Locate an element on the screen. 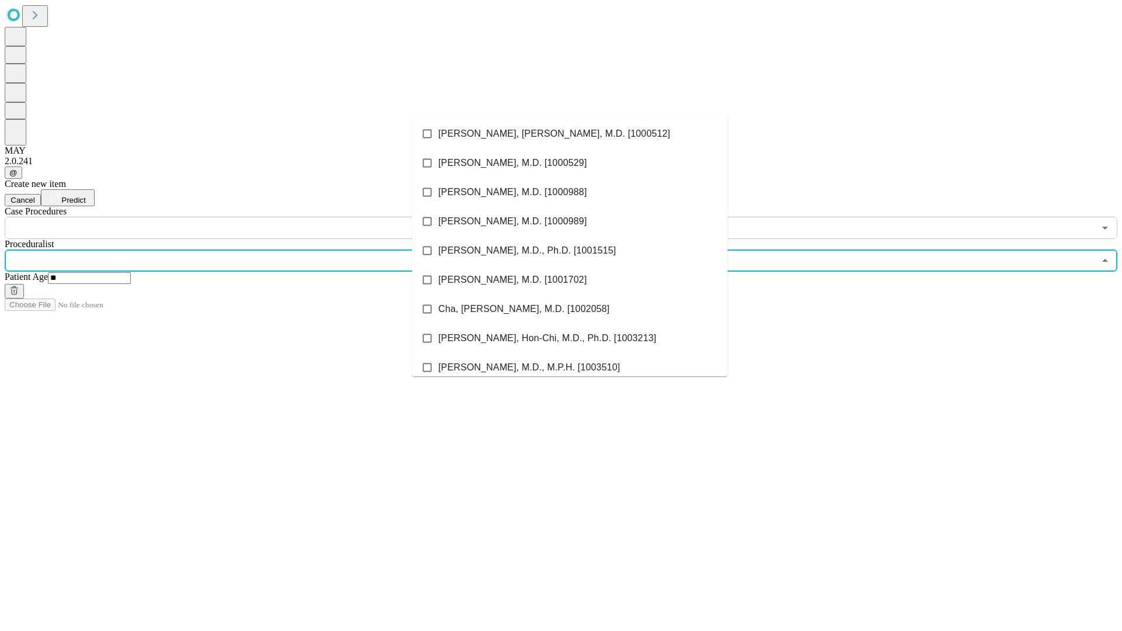 The width and height of the screenshot is (1122, 631). button: Cancel is located at coordinates (23, 200).